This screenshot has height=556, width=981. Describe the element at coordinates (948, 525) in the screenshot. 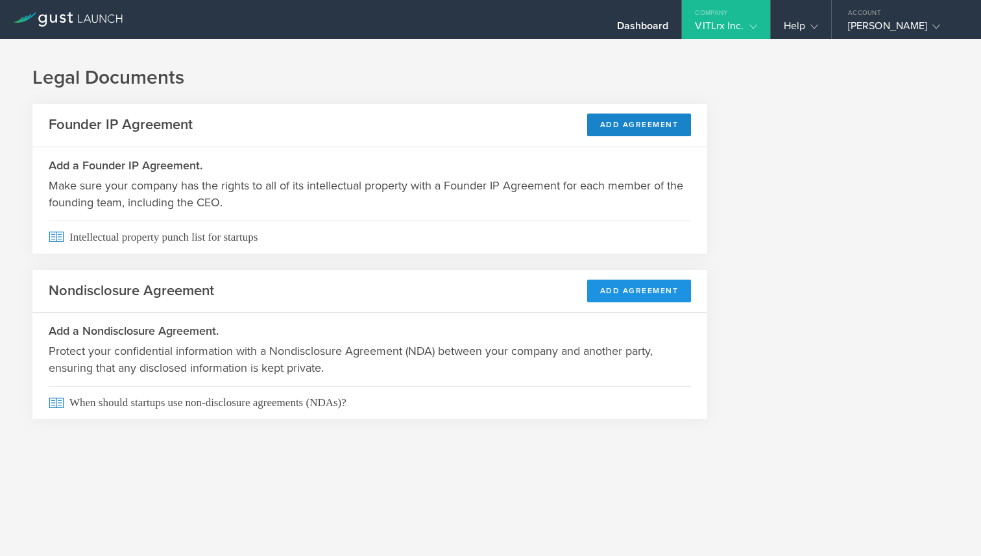

I see `div: Chat Widget` at that location.